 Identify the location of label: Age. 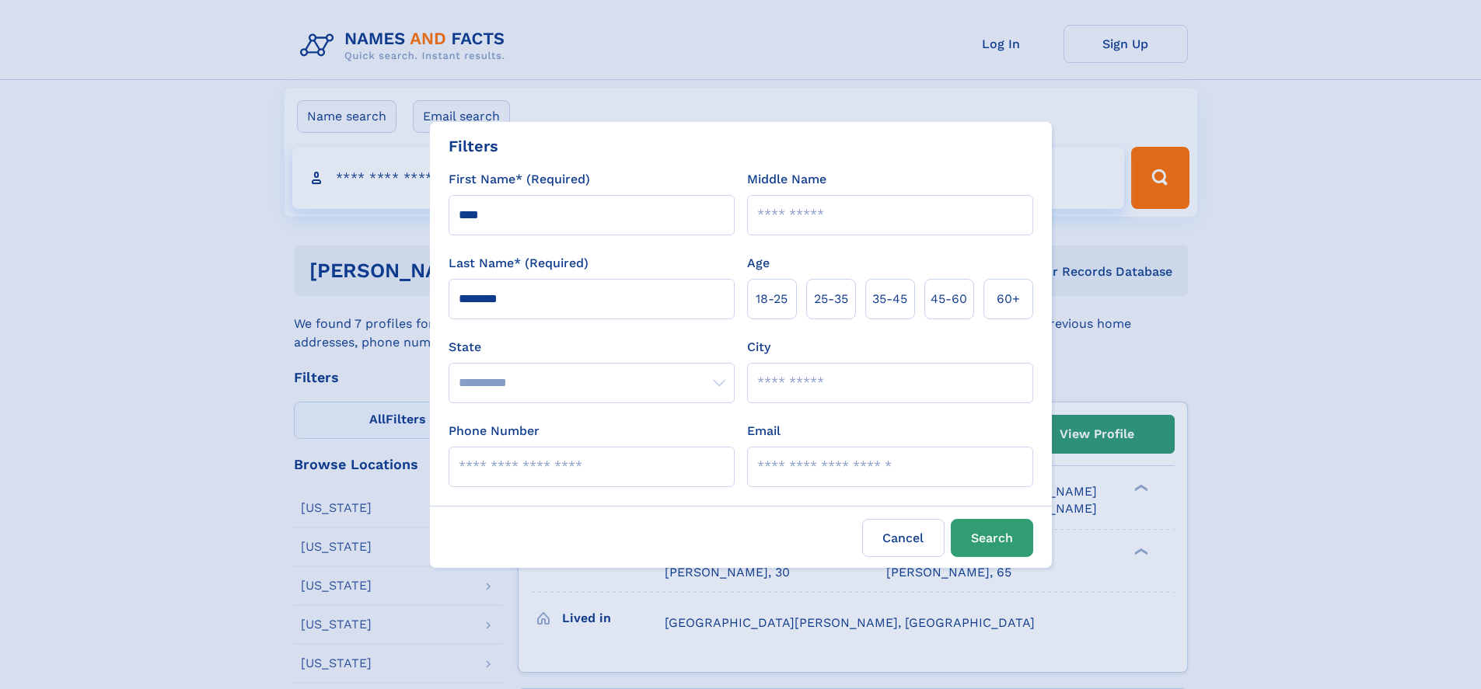
(758, 263).